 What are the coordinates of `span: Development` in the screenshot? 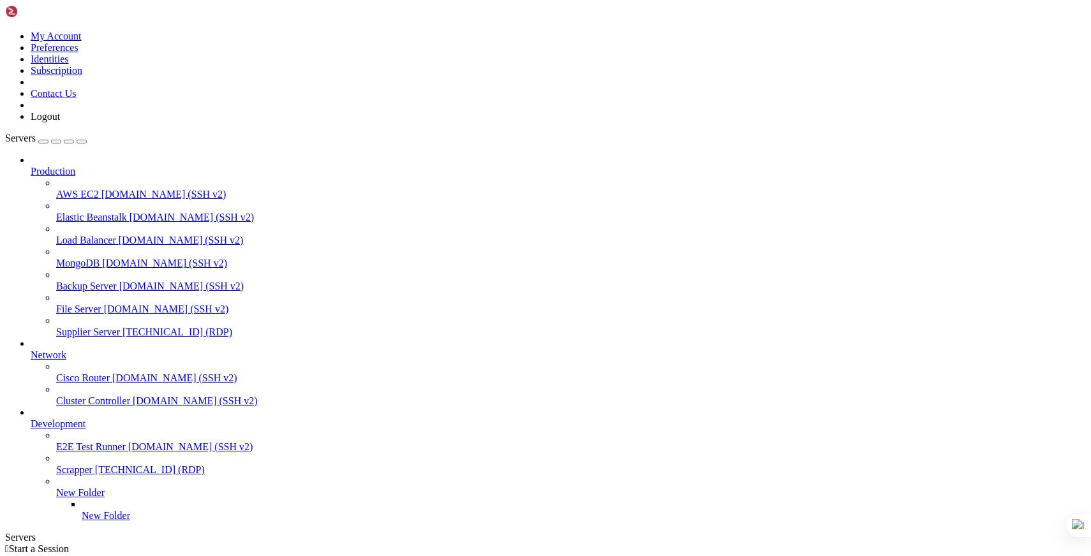 It's located at (58, 423).